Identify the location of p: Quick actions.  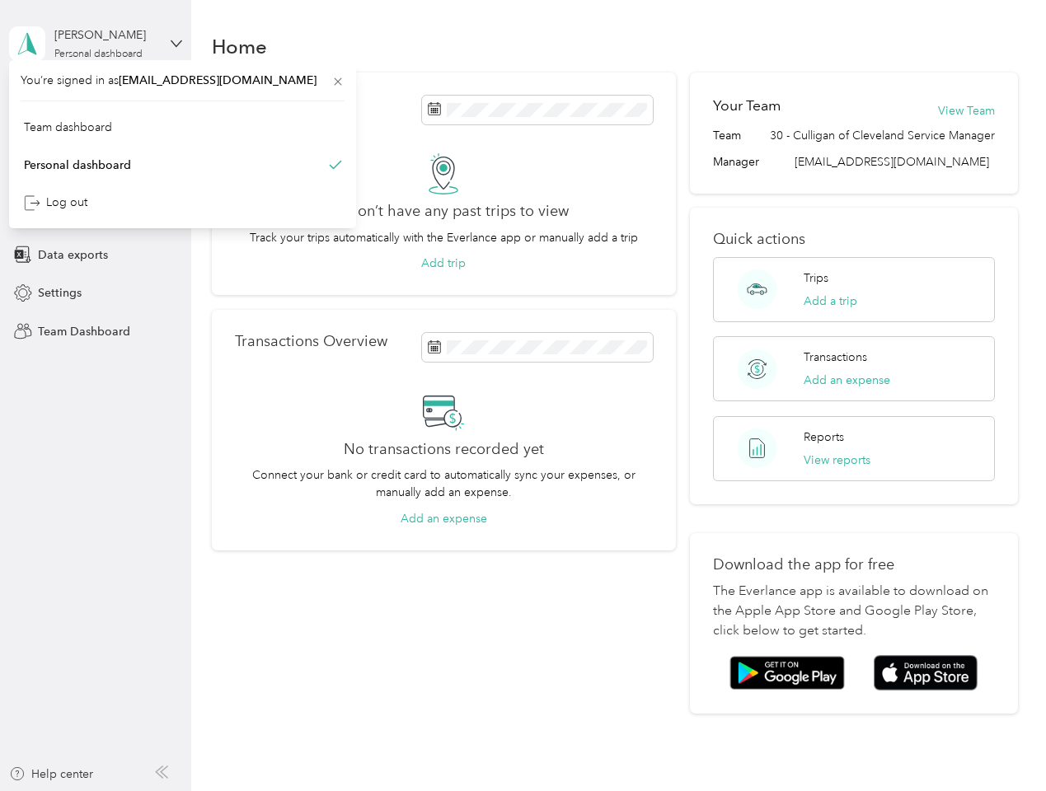
(853, 239).